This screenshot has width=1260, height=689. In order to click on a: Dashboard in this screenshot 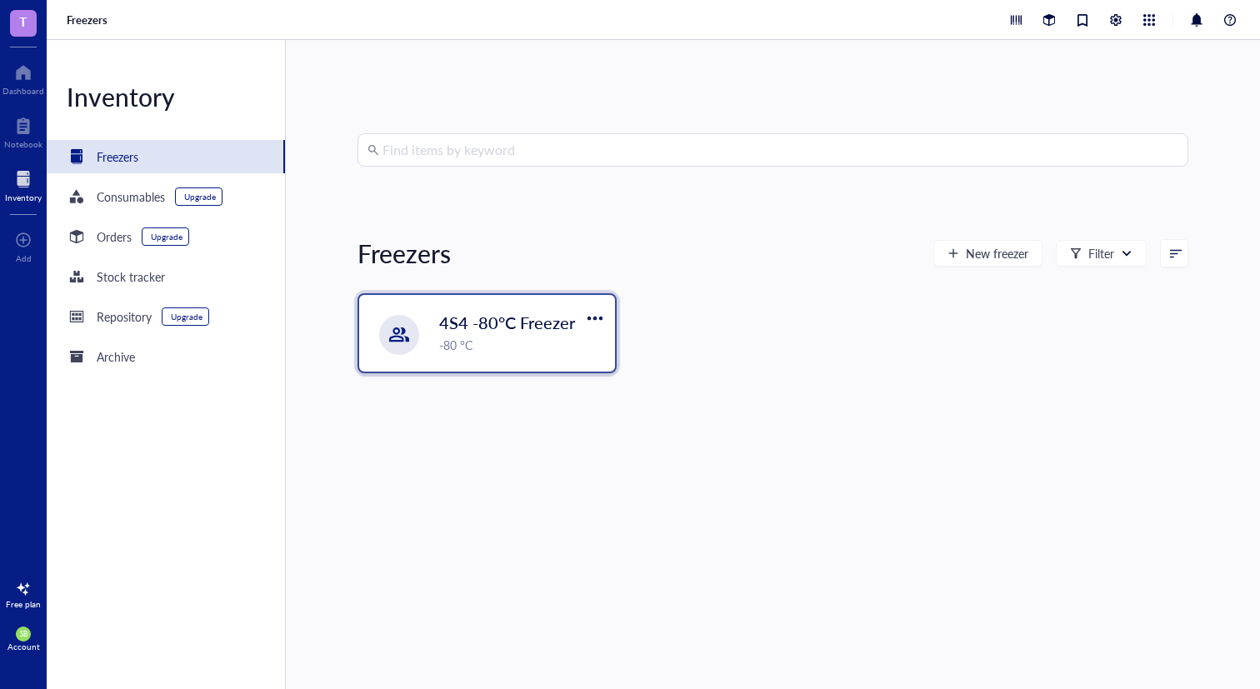, I will do `click(23, 78)`.